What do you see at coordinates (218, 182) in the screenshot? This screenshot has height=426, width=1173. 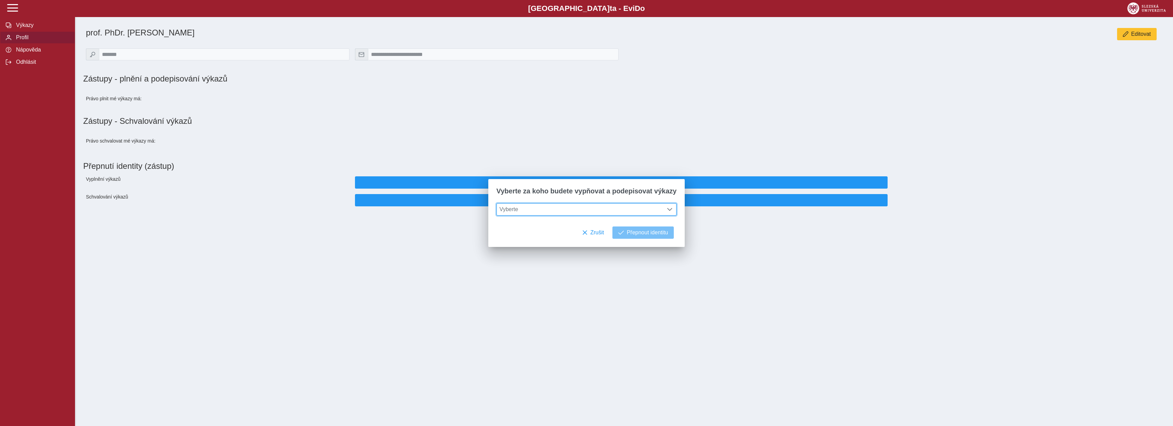 I see `div: Vyplnění výkazů` at bounding box center [218, 182].